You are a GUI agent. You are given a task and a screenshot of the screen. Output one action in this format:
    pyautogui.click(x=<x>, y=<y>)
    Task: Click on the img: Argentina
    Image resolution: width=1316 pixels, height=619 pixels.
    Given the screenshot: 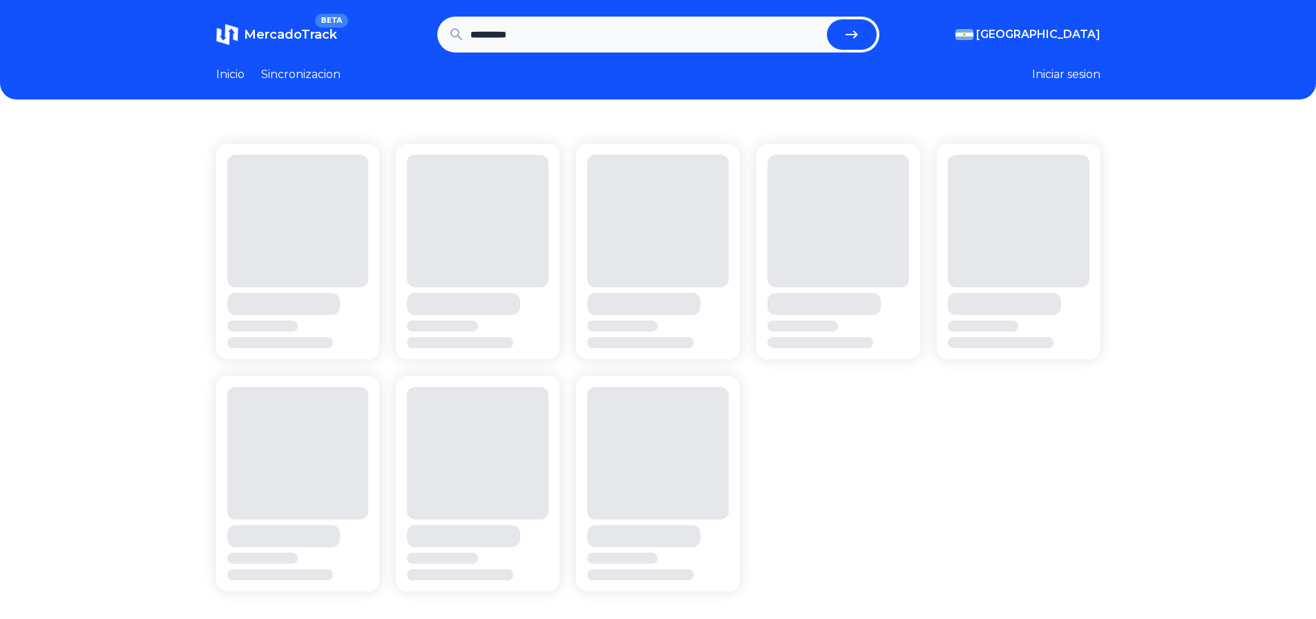 What is the action you would take?
    pyautogui.click(x=964, y=35)
    